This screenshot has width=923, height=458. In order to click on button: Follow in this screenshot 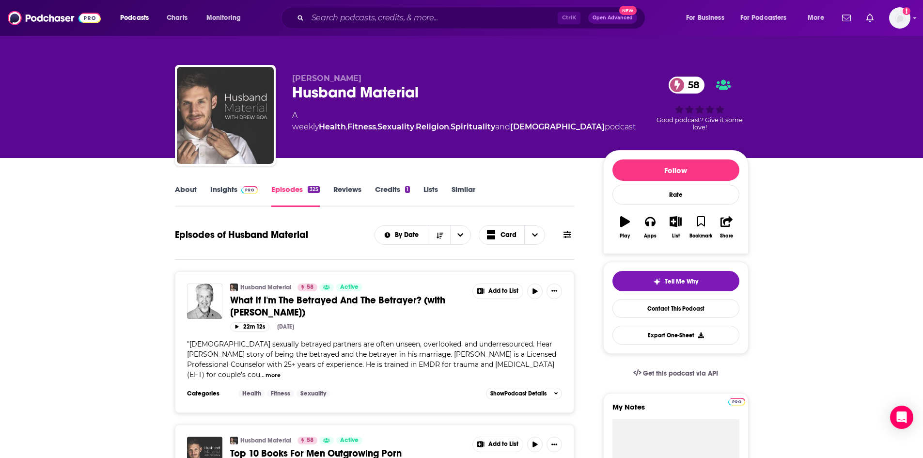, I will do `click(676, 170)`.